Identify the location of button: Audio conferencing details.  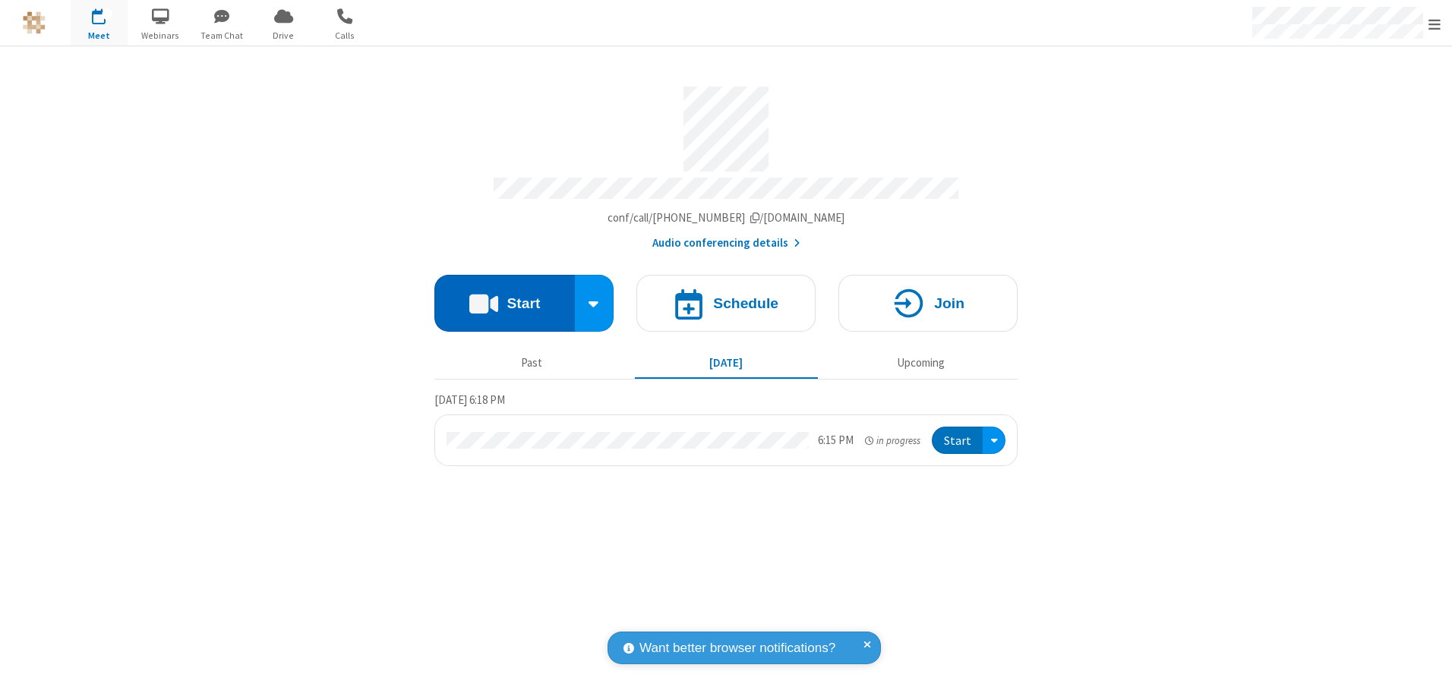
(726, 243).